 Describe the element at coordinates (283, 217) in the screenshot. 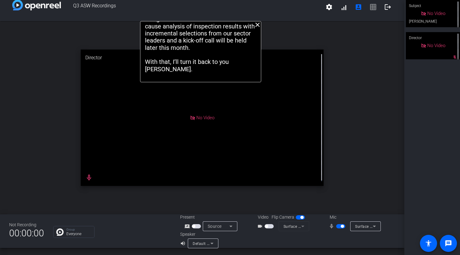

I see `span: Flip Camera` at that location.